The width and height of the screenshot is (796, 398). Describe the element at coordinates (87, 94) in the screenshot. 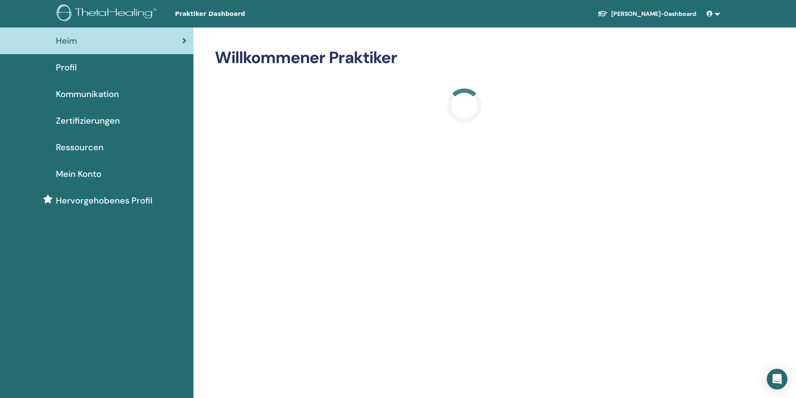

I see `span: Kommunikation` at that location.